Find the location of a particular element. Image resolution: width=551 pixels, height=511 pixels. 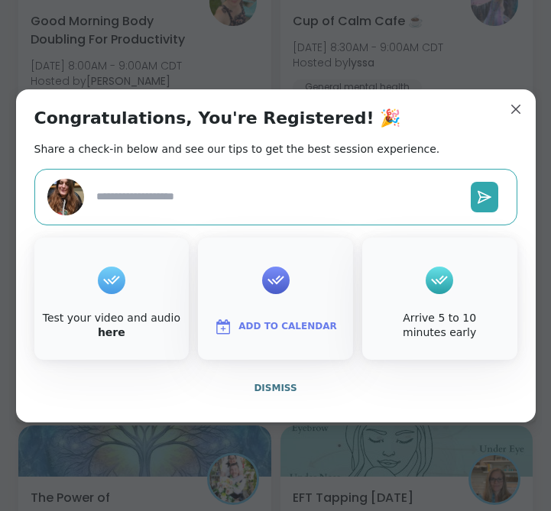

img: ShareWell Logomark is located at coordinates (223, 327).